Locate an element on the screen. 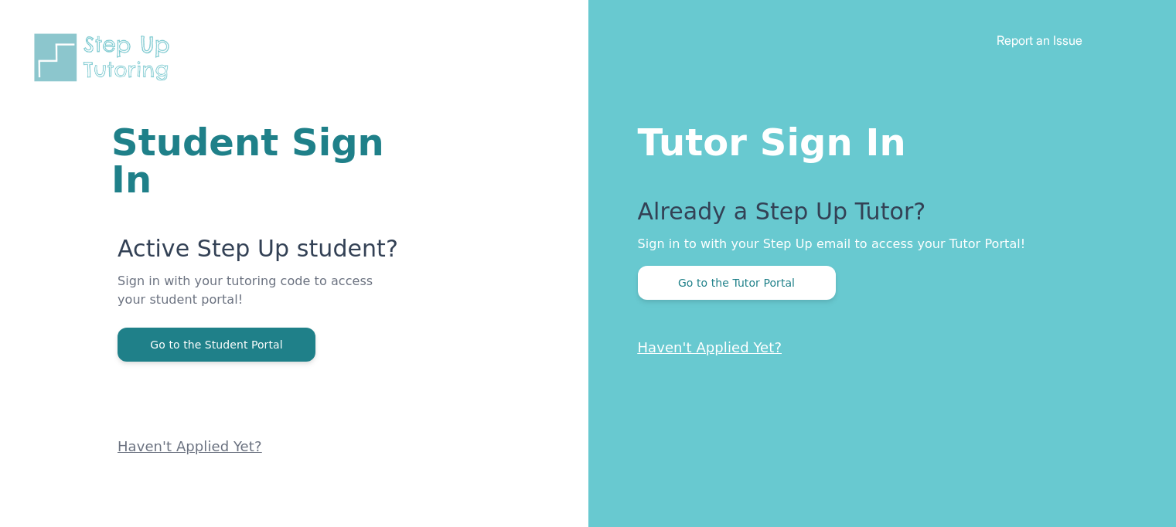 The image size is (1176, 527). button: Go to the Tutor Portal is located at coordinates (737, 283).